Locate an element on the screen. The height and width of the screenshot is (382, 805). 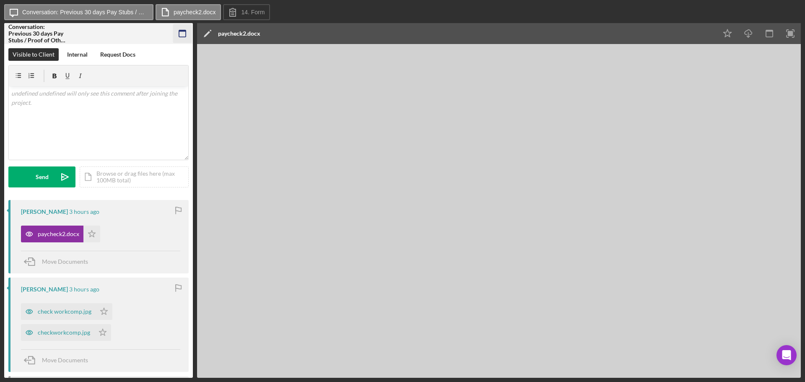
button: Send is located at coordinates (42, 177).